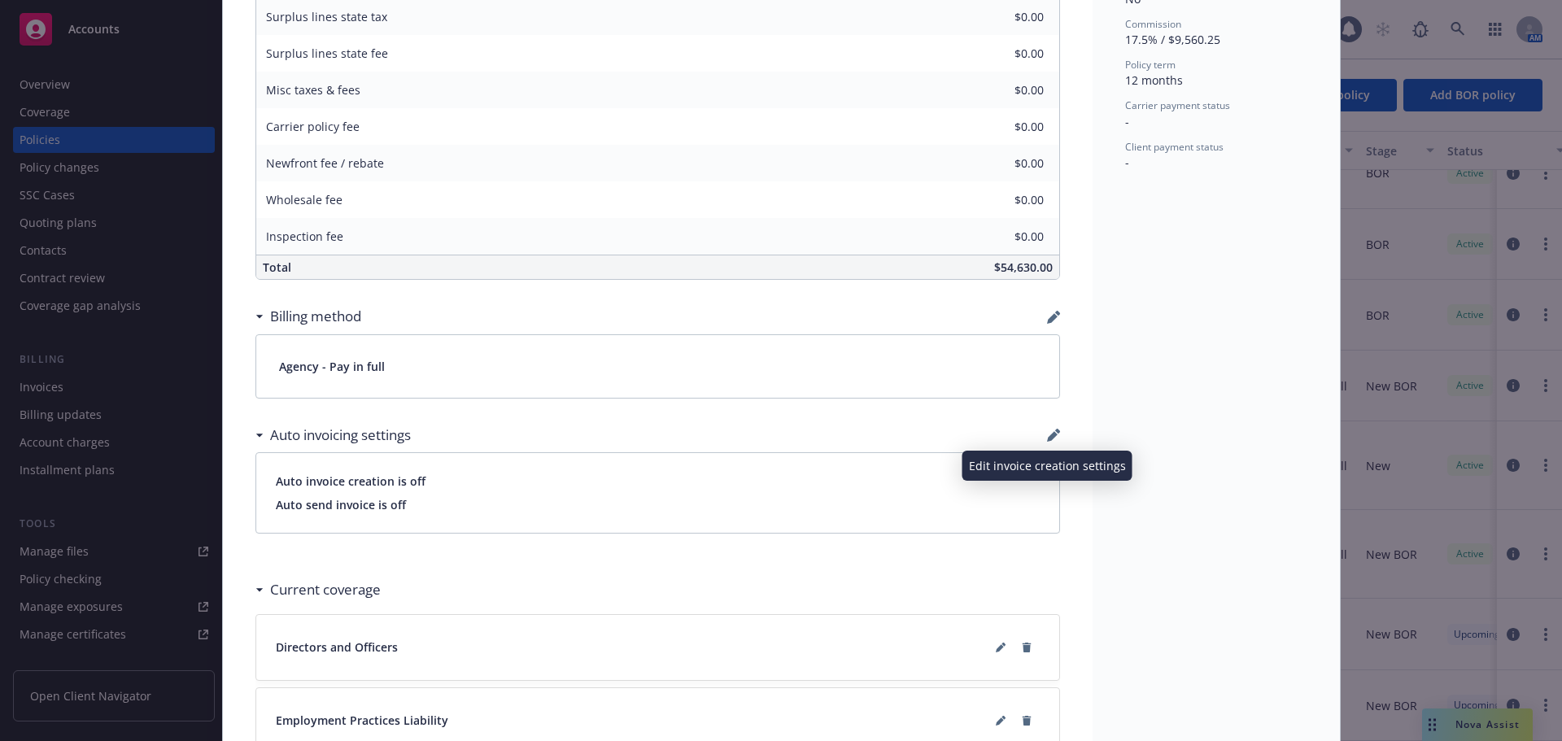 This screenshot has width=1562, height=741. I want to click on span: Auto send invoice is off, so click(657, 504).